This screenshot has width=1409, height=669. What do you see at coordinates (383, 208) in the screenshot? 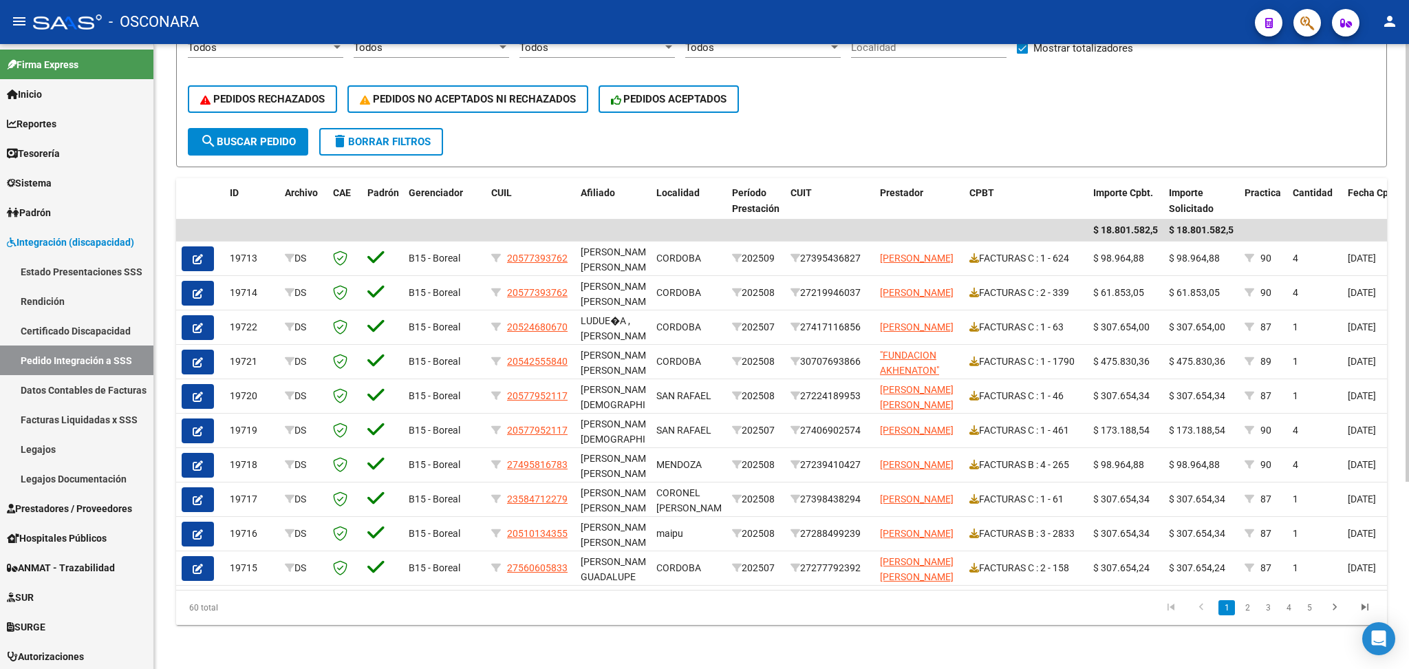
I see `datatable-header-cell: Padrón` at bounding box center [383, 208].